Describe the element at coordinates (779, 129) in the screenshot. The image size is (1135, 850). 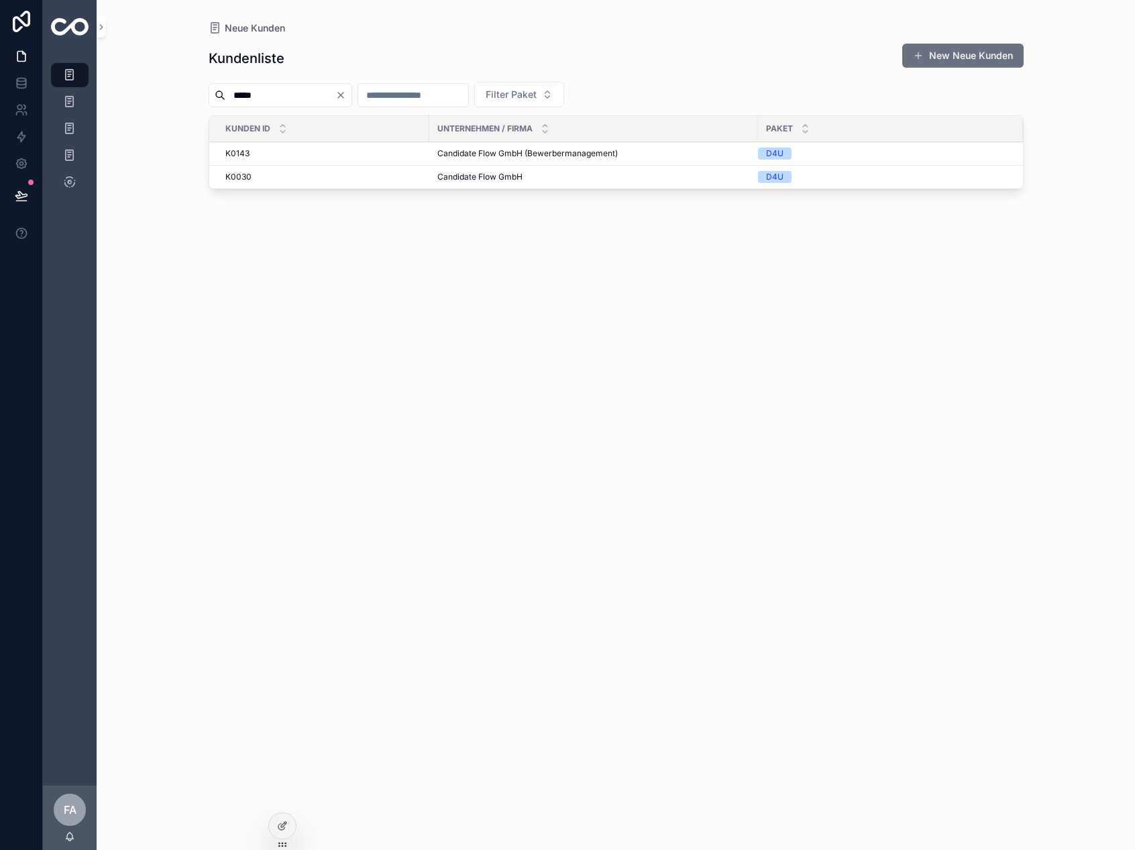
I see `span: Paket` at that location.